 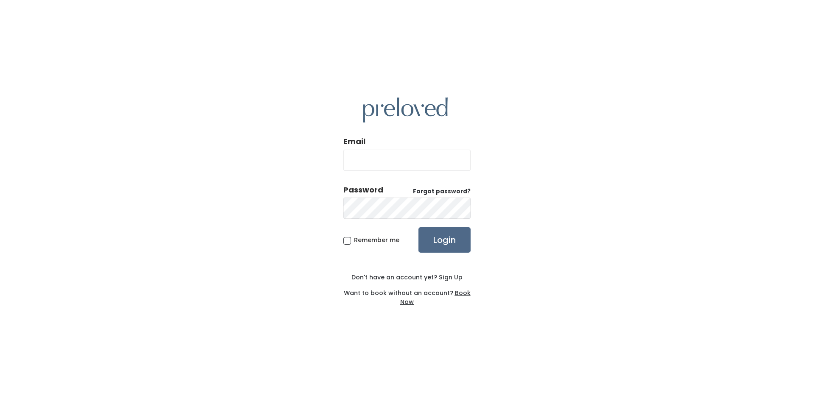 What do you see at coordinates (436, 297) in the screenshot?
I see `u: Book Now` at bounding box center [436, 297].